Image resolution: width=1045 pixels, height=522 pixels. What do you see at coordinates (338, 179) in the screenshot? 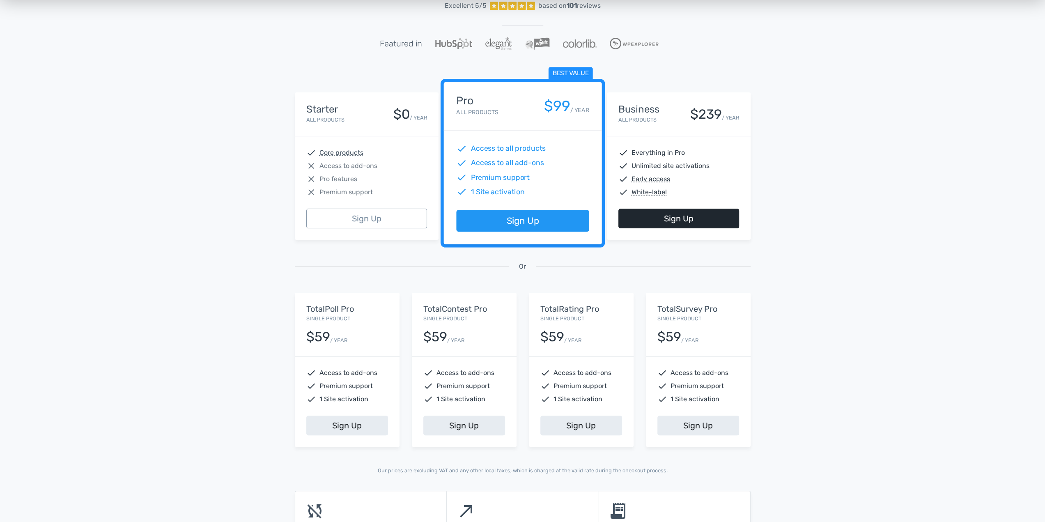
I see `span: Pro features` at bounding box center [338, 179].